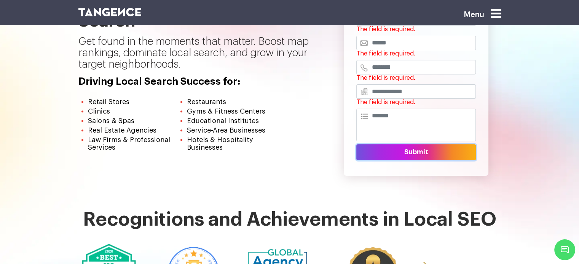  Describe the element at coordinates (226, 112) in the screenshot. I see `span: Gyms & Fitness Centers` at that location.